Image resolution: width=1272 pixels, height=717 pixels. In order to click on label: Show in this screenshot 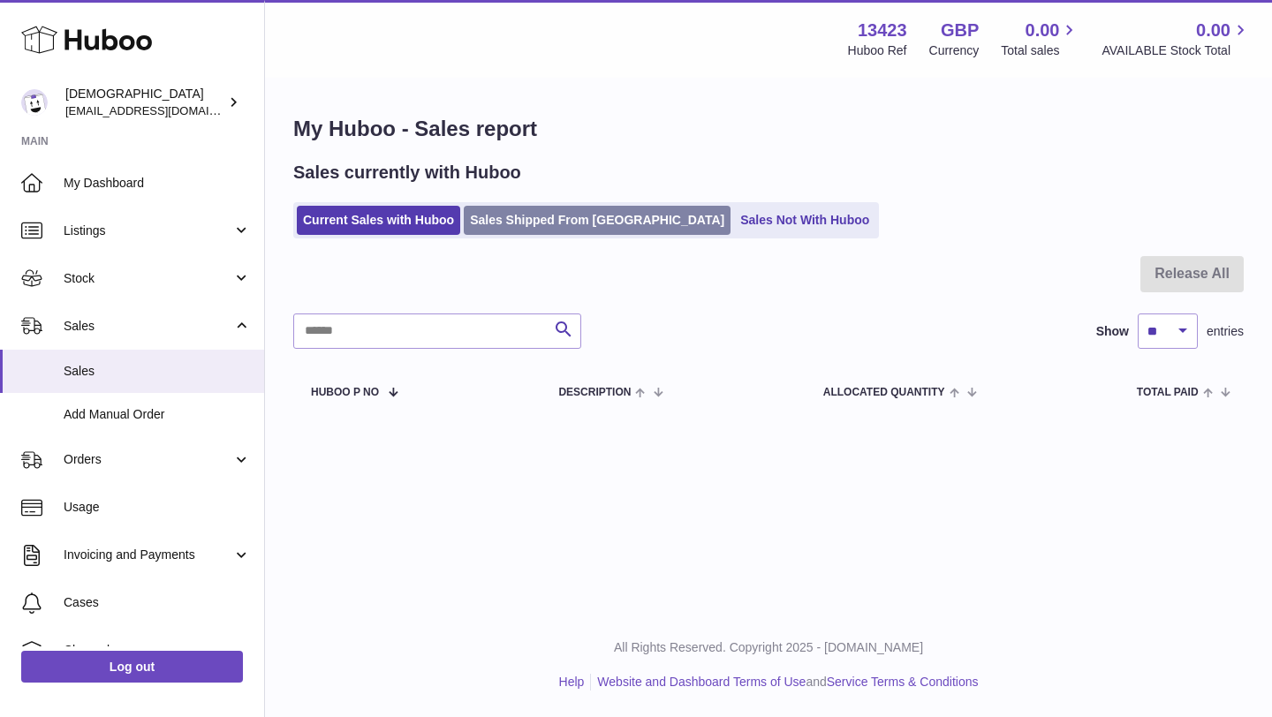, I will do `click(1112, 331)`.